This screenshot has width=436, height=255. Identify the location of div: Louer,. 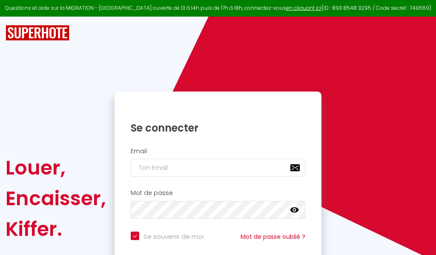
(56, 168).